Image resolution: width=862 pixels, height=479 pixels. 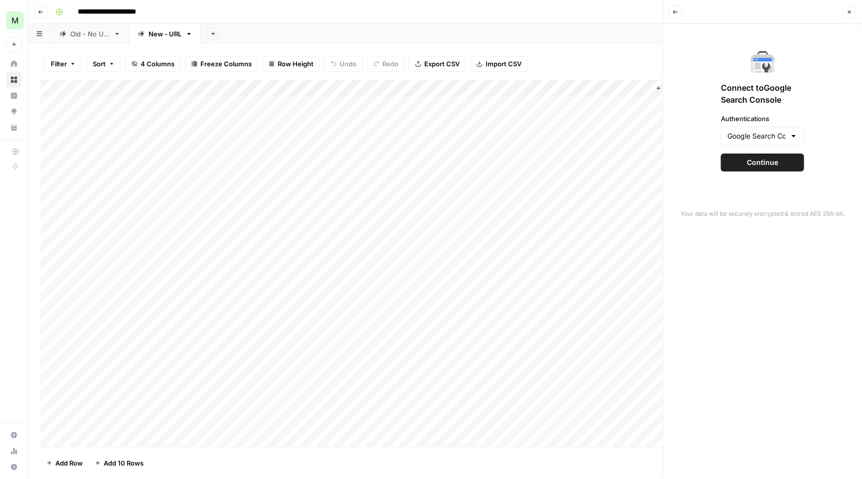 What do you see at coordinates (158, 64) in the screenshot?
I see `span: 4 Columns` at bounding box center [158, 64].